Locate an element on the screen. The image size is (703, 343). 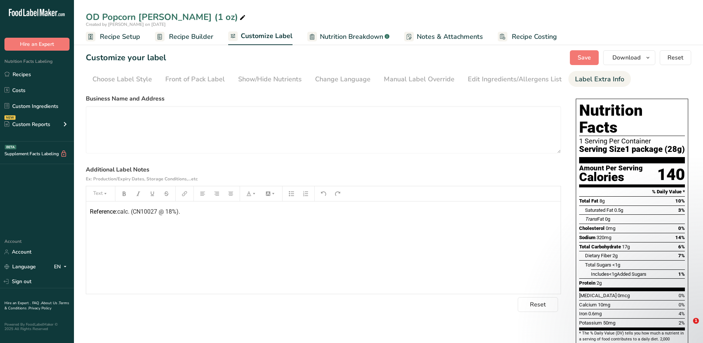
a: About Us . is located at coordinates (50, 303).